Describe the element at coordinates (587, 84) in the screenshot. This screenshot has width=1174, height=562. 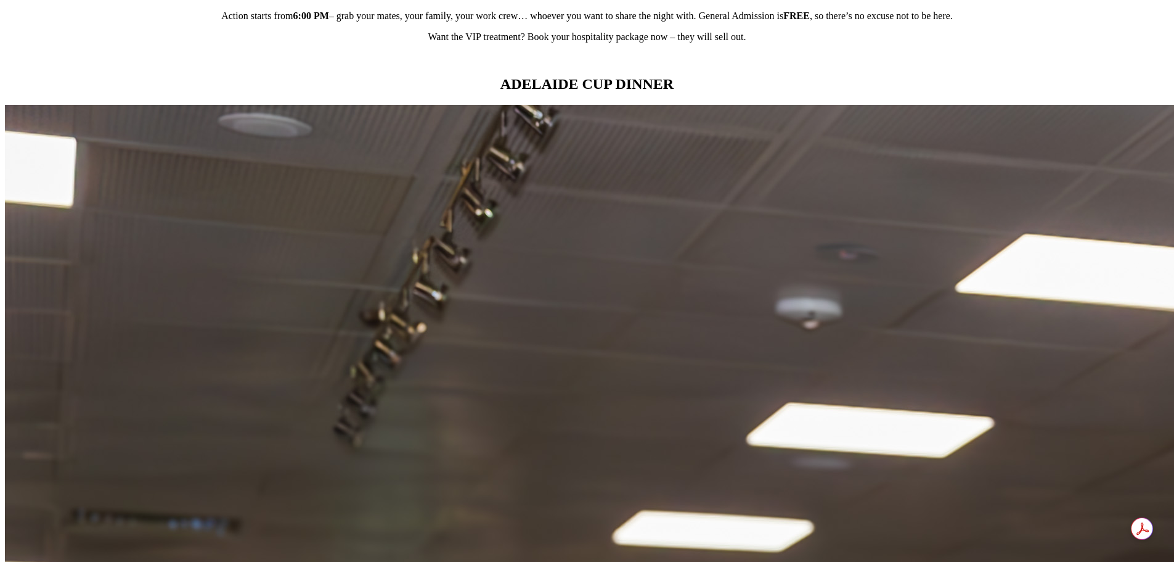
I see `h2: ADELAIDE CUP DINNER` at that location.